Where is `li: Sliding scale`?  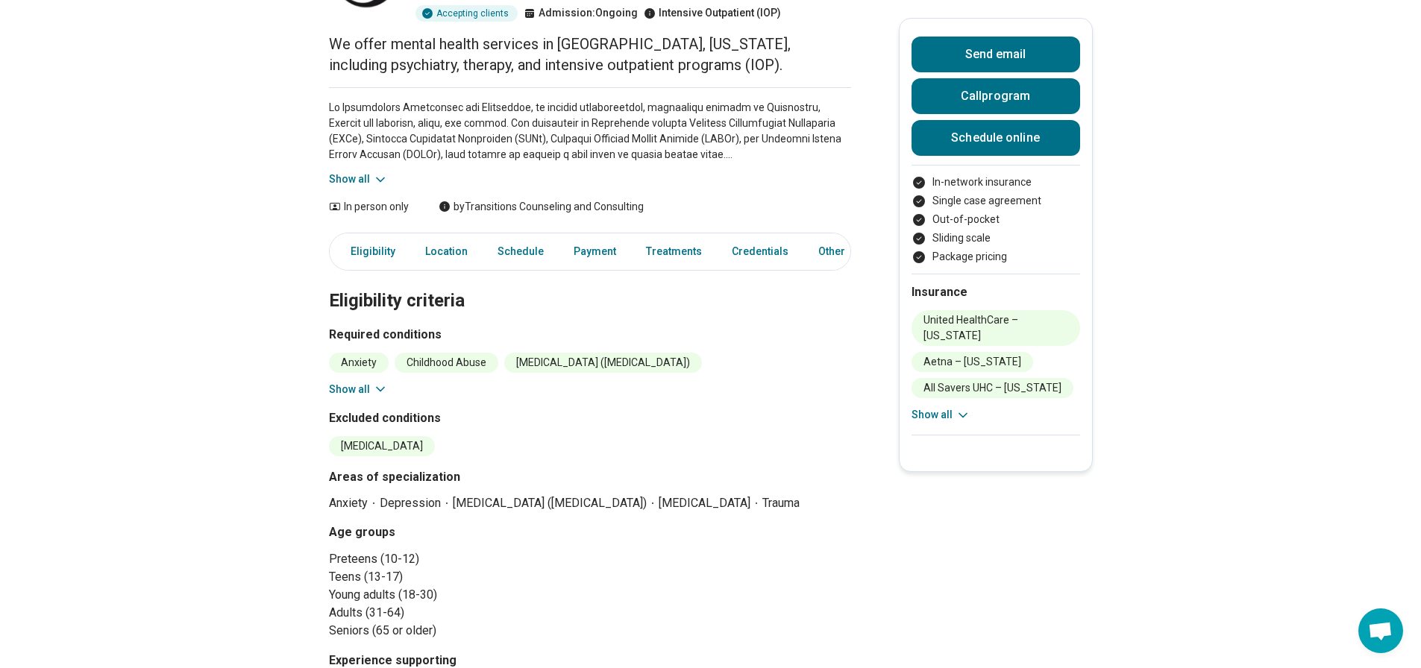 li: Sliding scale is located at coordinates (996, 238).